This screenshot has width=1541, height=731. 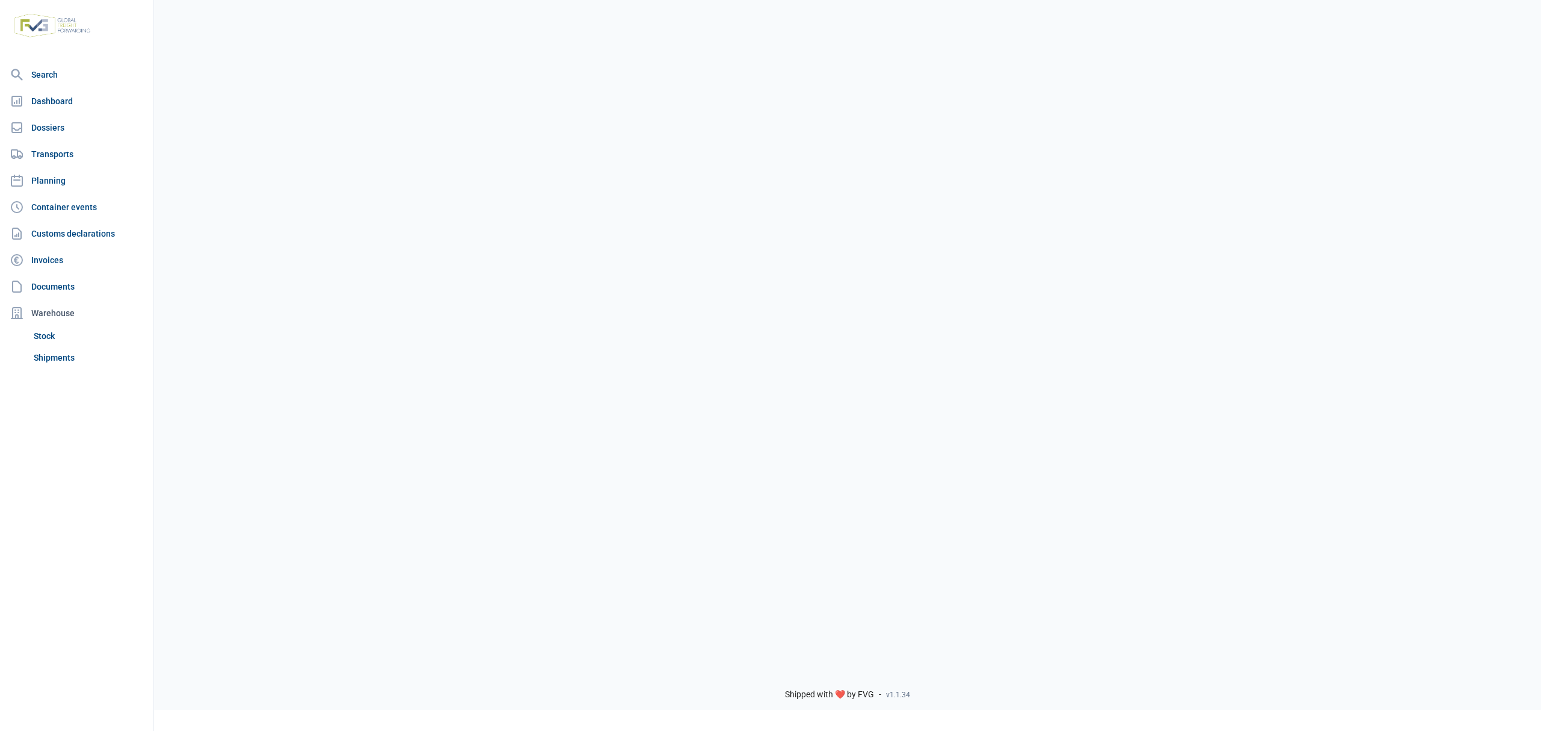 I want to click on a: Container events, so click(x=76, y=207).